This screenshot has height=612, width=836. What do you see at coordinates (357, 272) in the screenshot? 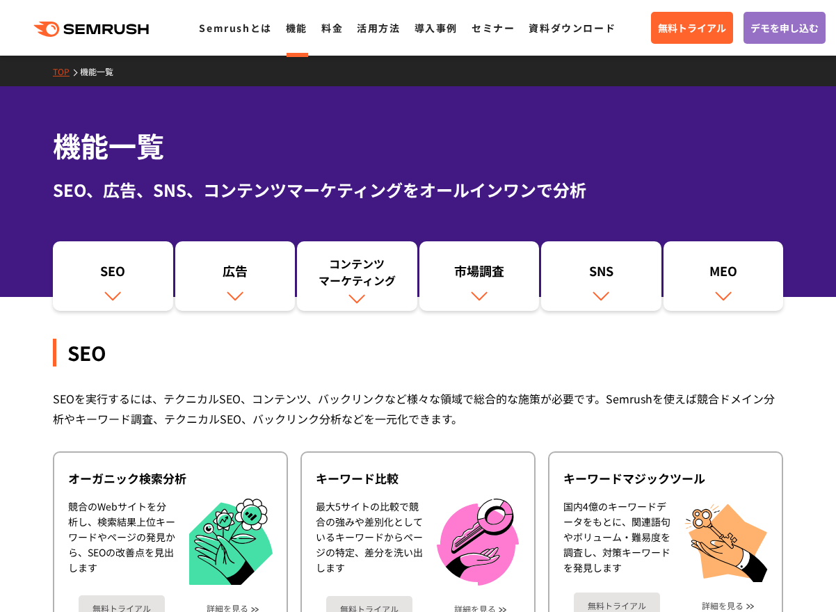
I see `div: コンテンツ マーケティング` at bounding box center [357, 272].